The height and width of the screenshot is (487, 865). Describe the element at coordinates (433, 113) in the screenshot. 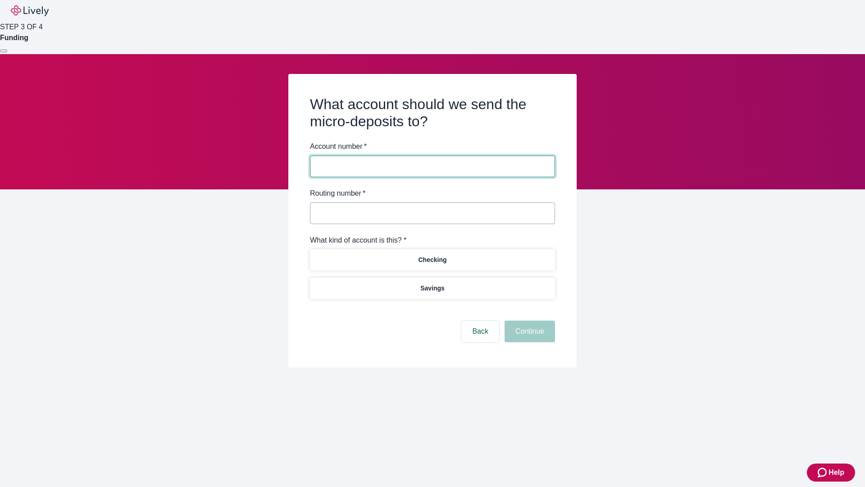

I see `h2: What account should we send the micro-deposits to?` at that location.